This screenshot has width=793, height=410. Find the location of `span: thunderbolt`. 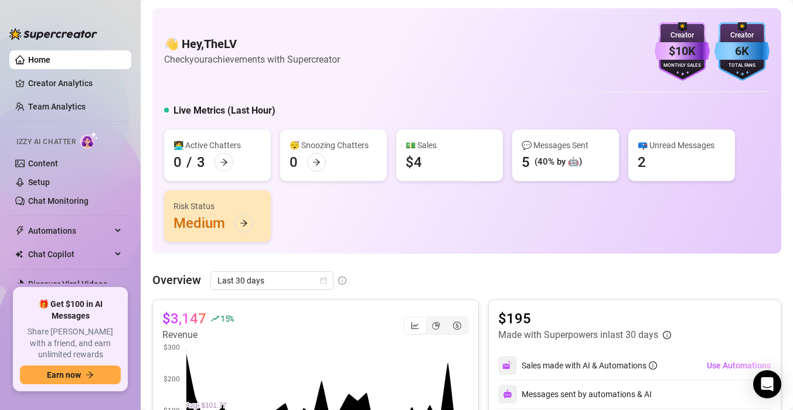

span: thunderbolt is located at coordinates (20, 231).